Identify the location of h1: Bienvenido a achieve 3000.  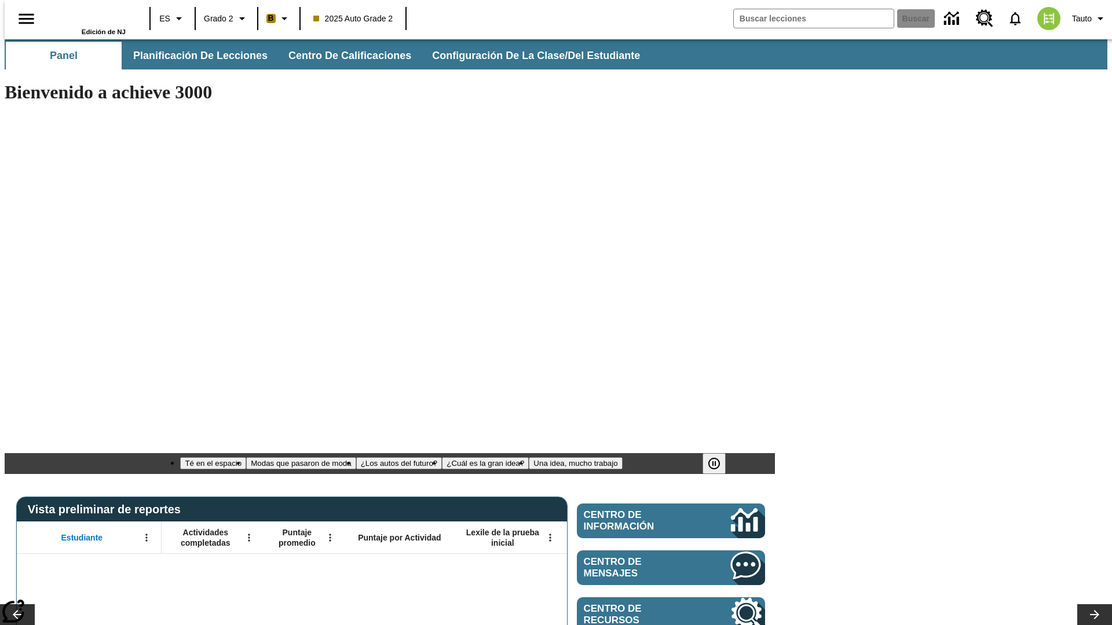
(390, 92).